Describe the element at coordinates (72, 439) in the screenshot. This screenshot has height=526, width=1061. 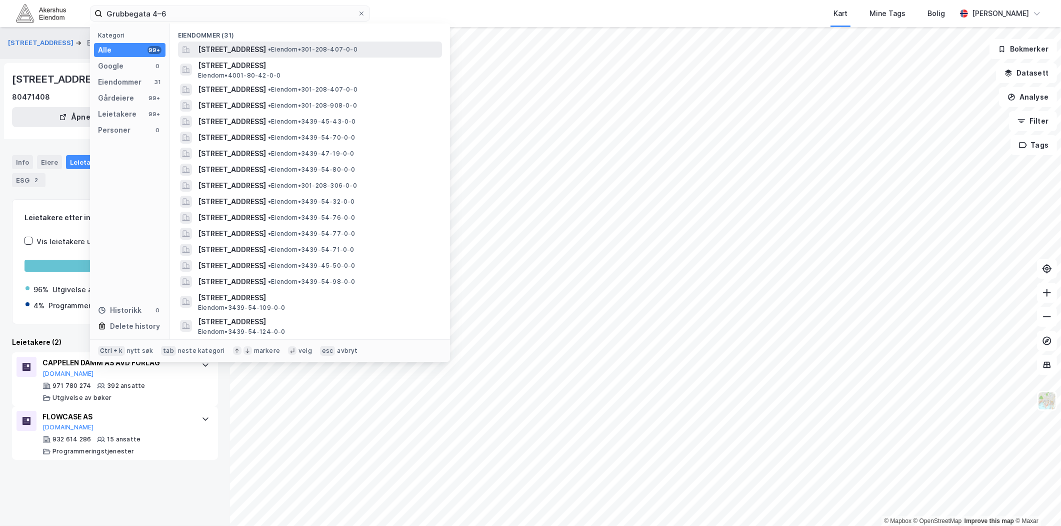
I see `div: 932 614 286` at that location.